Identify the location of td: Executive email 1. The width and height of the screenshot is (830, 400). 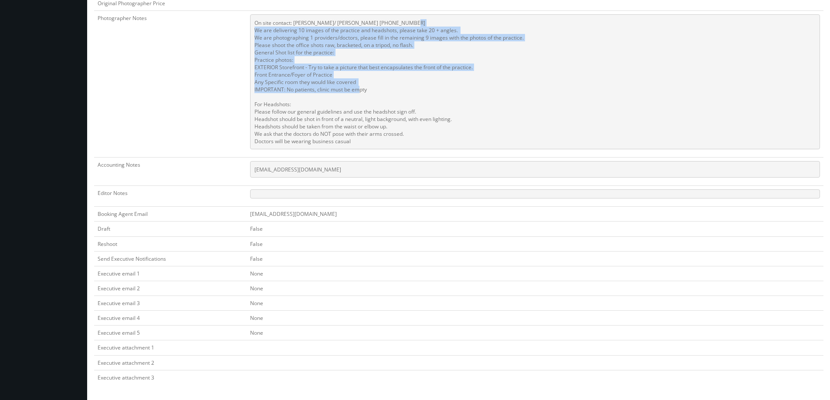
(170, 273).